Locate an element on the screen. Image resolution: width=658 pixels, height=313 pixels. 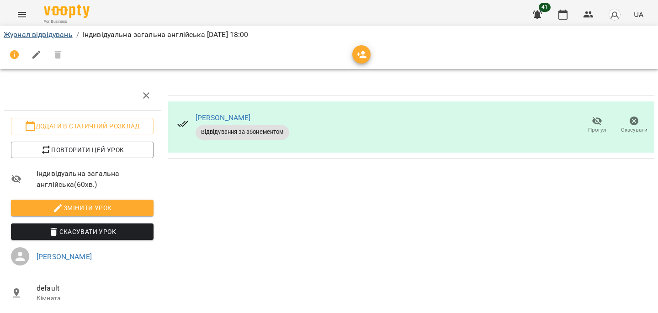
span: Змінити урок is located at coordinates (82, 208).